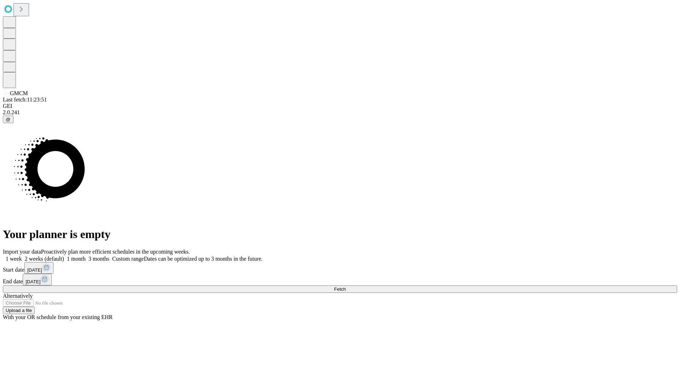 This screenshot has width=680, height=382. Describe the element at coordinates (44, 259) in the screenshot. I see `span: 2 weeks (default)` at that location.